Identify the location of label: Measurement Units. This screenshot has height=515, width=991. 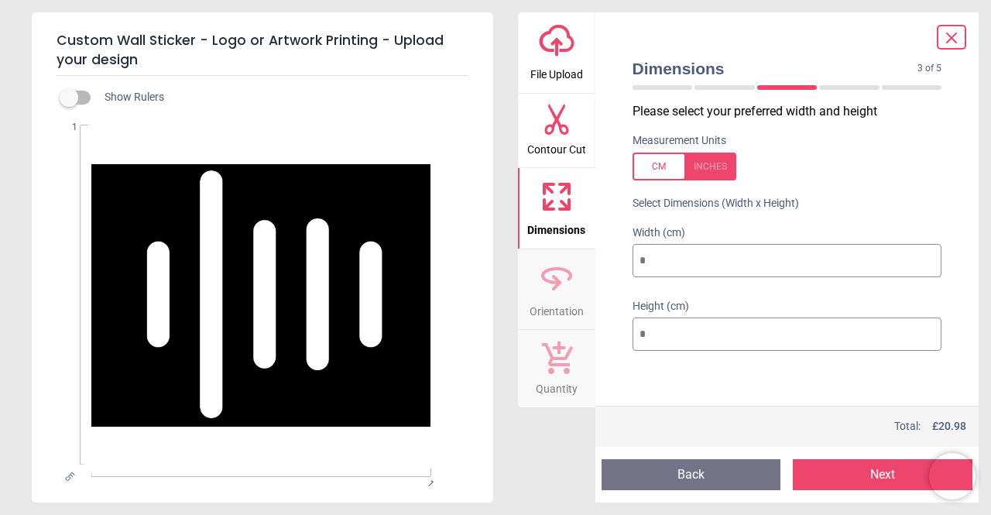
(679, 141).